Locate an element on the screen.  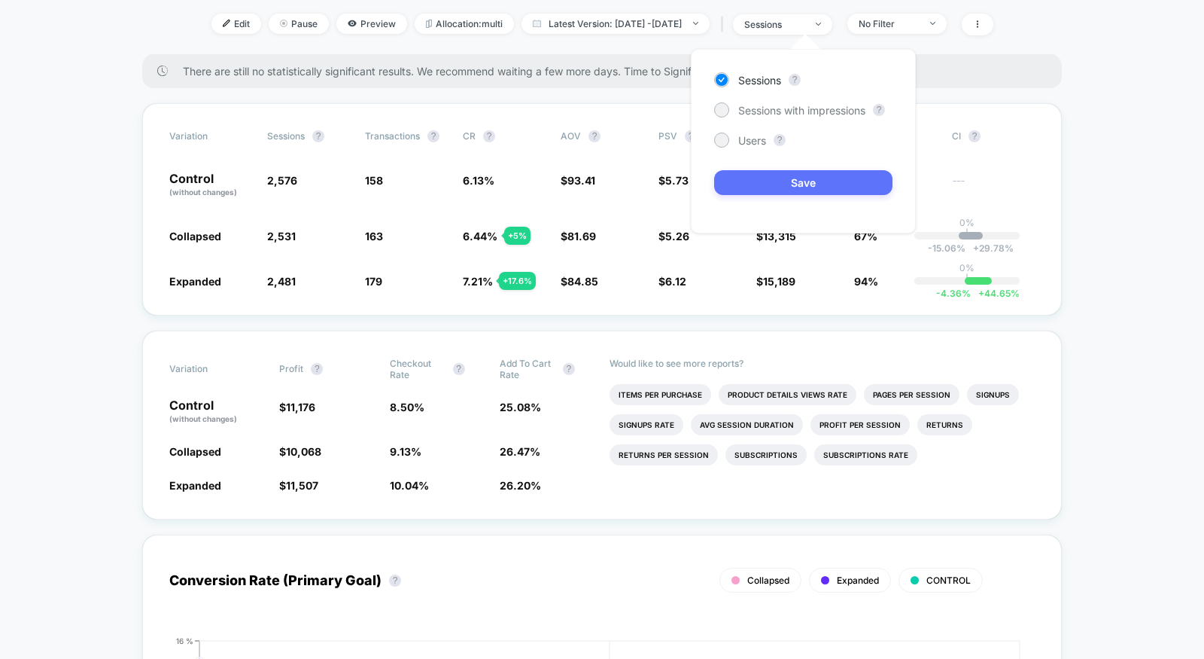
span: 29.78 % is located at coordinates (990, 248).